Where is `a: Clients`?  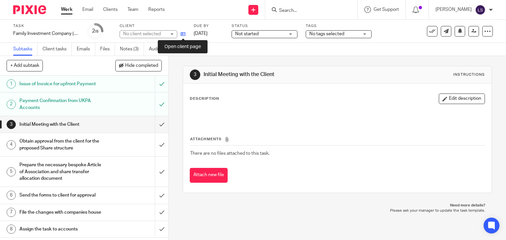 a: Clients is located at coordinates (110, 10).